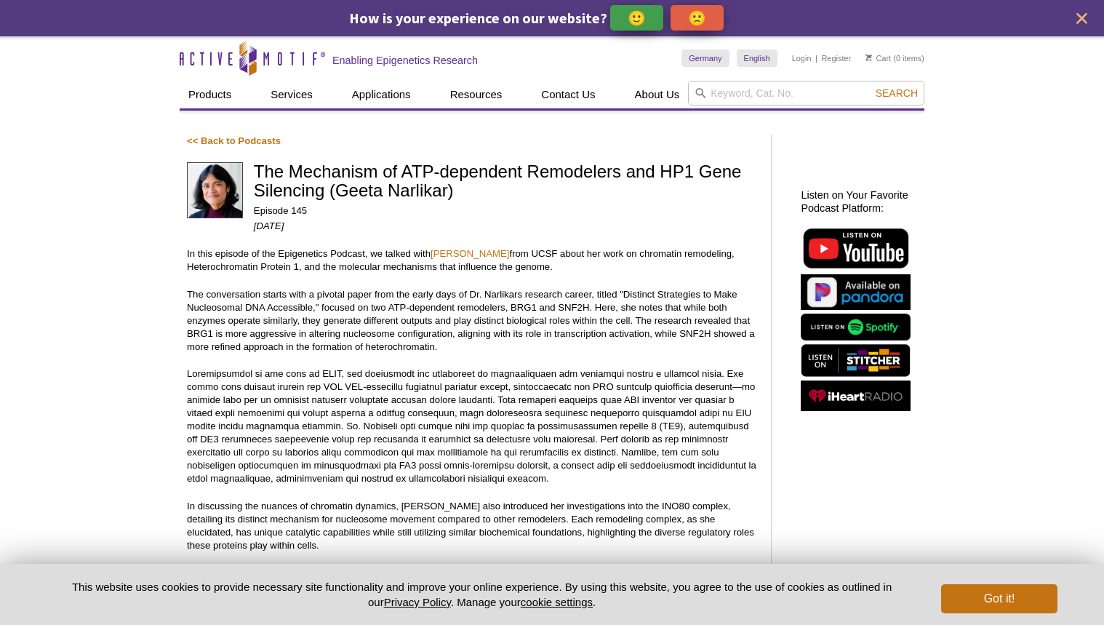  I want to click on h1: The Mechanism of ATP-dependent Remodelers and HP1 Gene Silencing (Geeta Narlikar), so click(506, 182).